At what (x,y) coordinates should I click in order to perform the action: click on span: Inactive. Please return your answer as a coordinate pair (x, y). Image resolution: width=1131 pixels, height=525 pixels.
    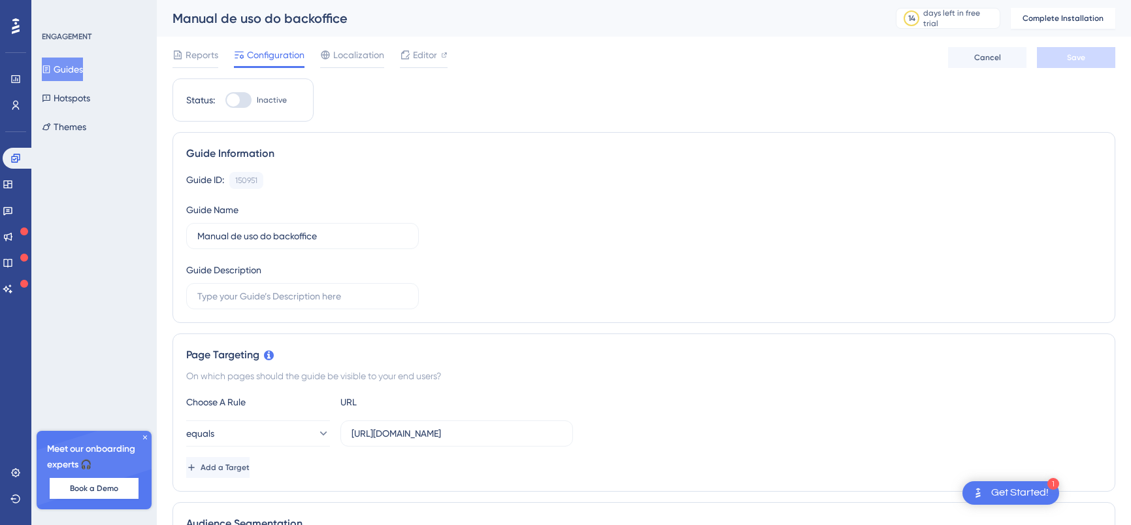
    Looking at the image, I should click on (272, 100).